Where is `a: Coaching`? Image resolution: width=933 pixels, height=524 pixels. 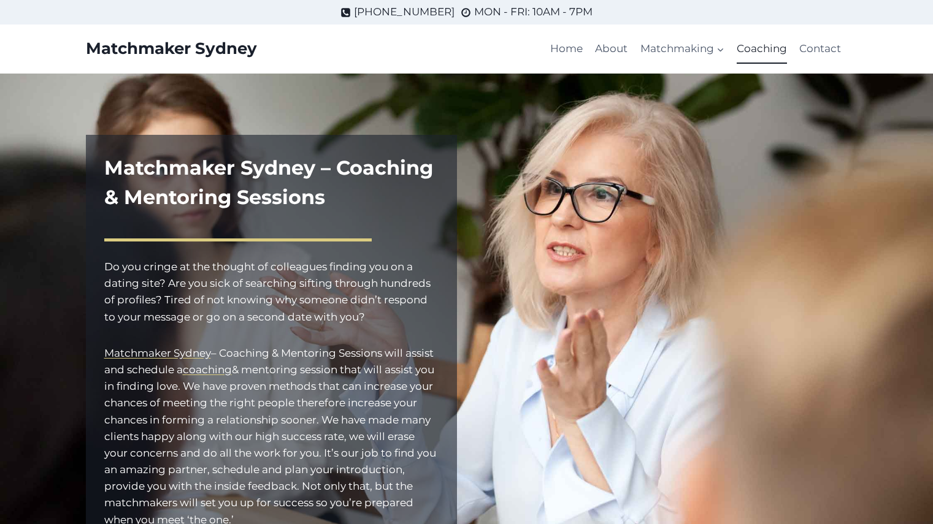
a: Coaching is located at coordinates (762, 49).